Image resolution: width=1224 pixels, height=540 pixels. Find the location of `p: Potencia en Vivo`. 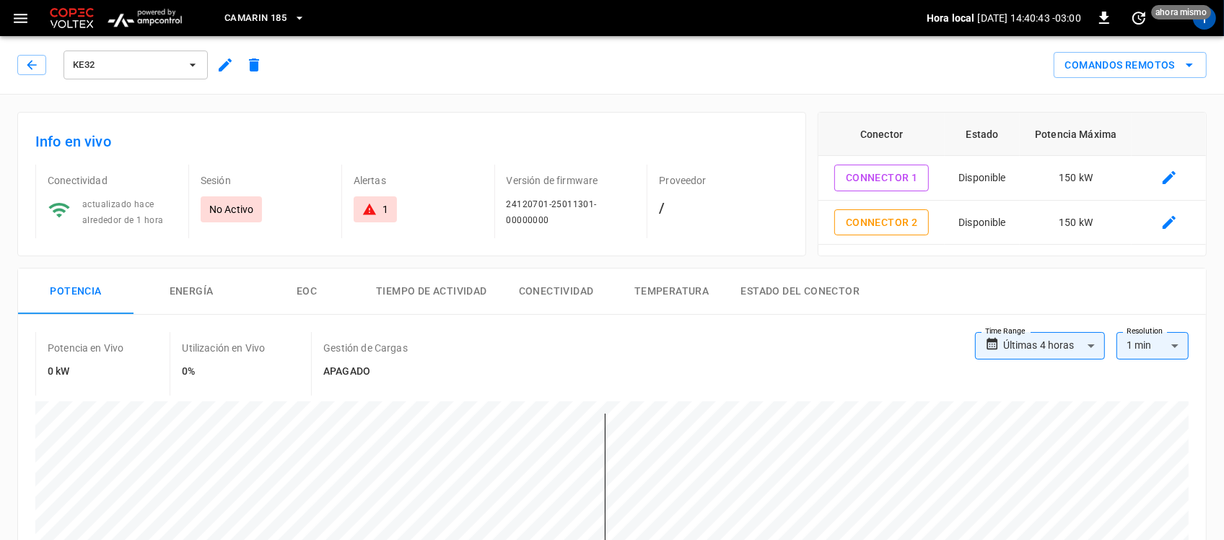

p: Potencia en Vivo is located at coordinates (85, 348).